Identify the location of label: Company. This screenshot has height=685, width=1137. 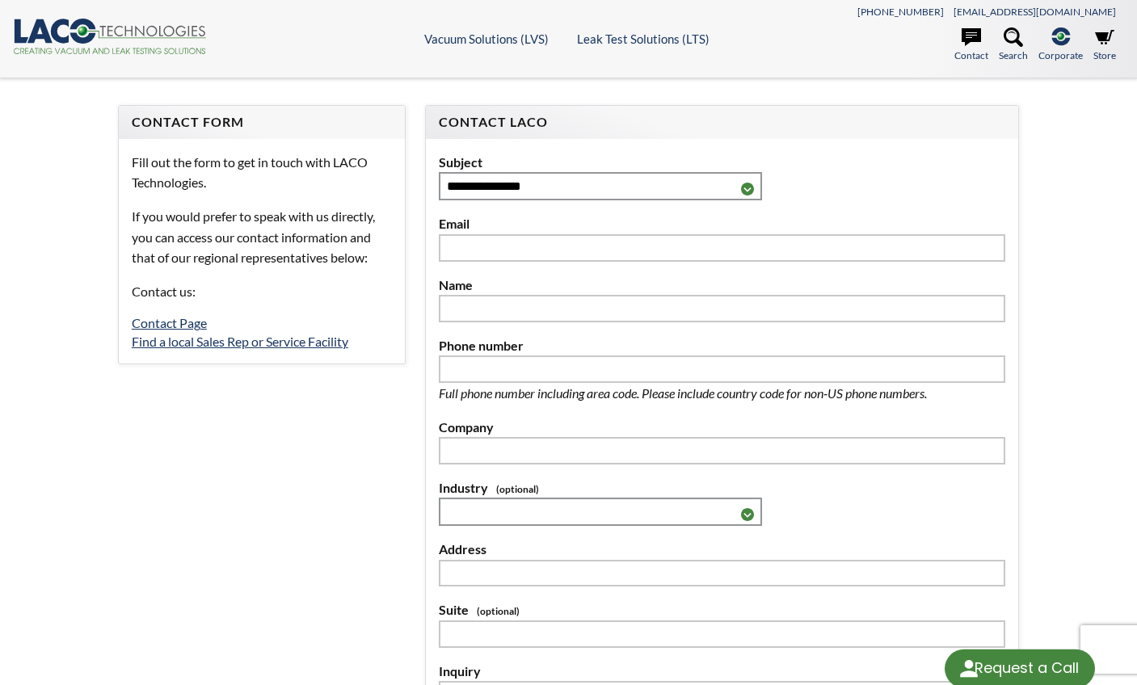
(722, 427).